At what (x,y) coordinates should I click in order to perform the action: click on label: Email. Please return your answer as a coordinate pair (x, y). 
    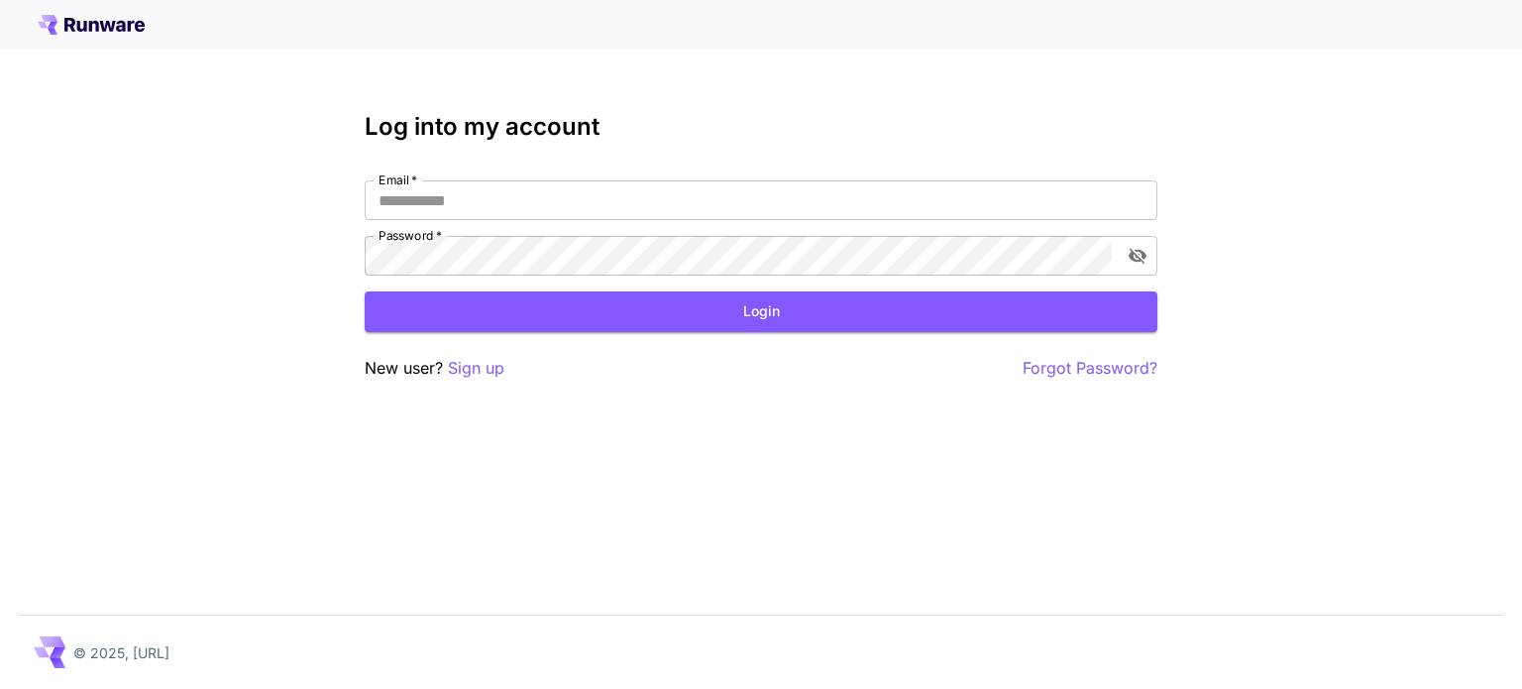
    Looking at the image, I should click on (397, 179).